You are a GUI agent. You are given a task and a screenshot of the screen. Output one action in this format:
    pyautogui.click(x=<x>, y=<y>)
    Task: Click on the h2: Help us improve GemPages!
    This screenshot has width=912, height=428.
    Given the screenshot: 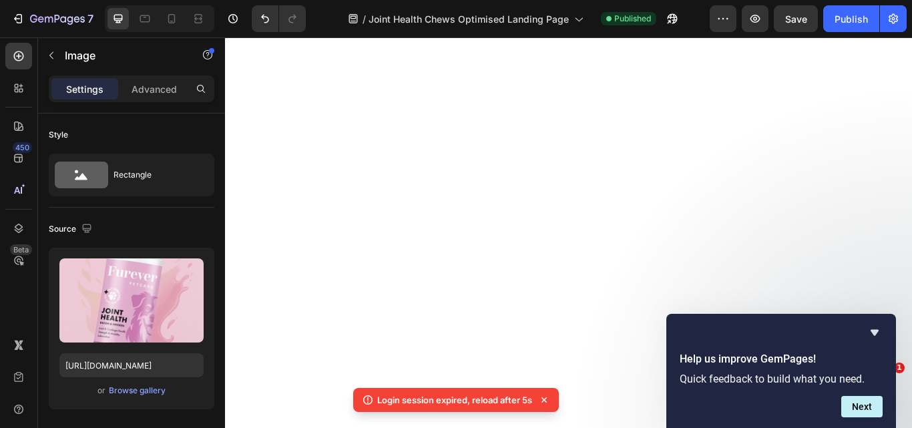 What is the action you would take?
    pyautogui.click(x=781, y=359)
    